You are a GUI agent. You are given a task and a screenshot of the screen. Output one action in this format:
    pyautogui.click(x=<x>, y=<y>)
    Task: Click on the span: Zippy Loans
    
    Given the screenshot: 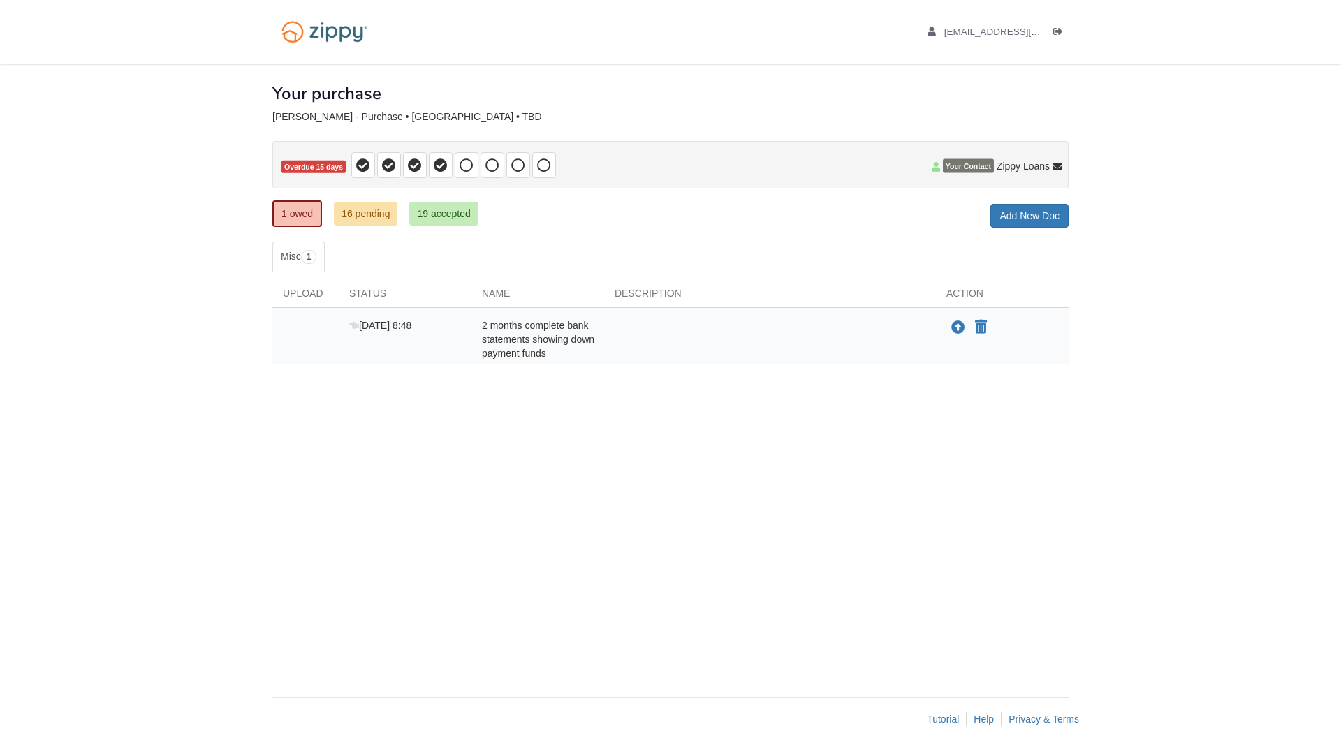 What is the action you would take?
    pyautogui.click(x=1023, y=166)
    